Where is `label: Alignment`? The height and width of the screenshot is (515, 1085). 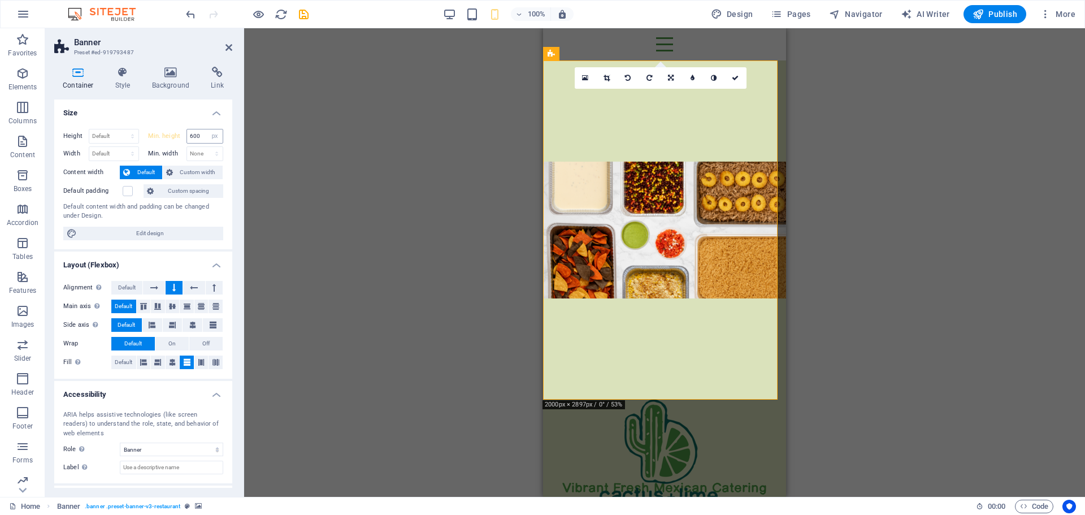 label: Alignment is located at coordinates (87, 288).